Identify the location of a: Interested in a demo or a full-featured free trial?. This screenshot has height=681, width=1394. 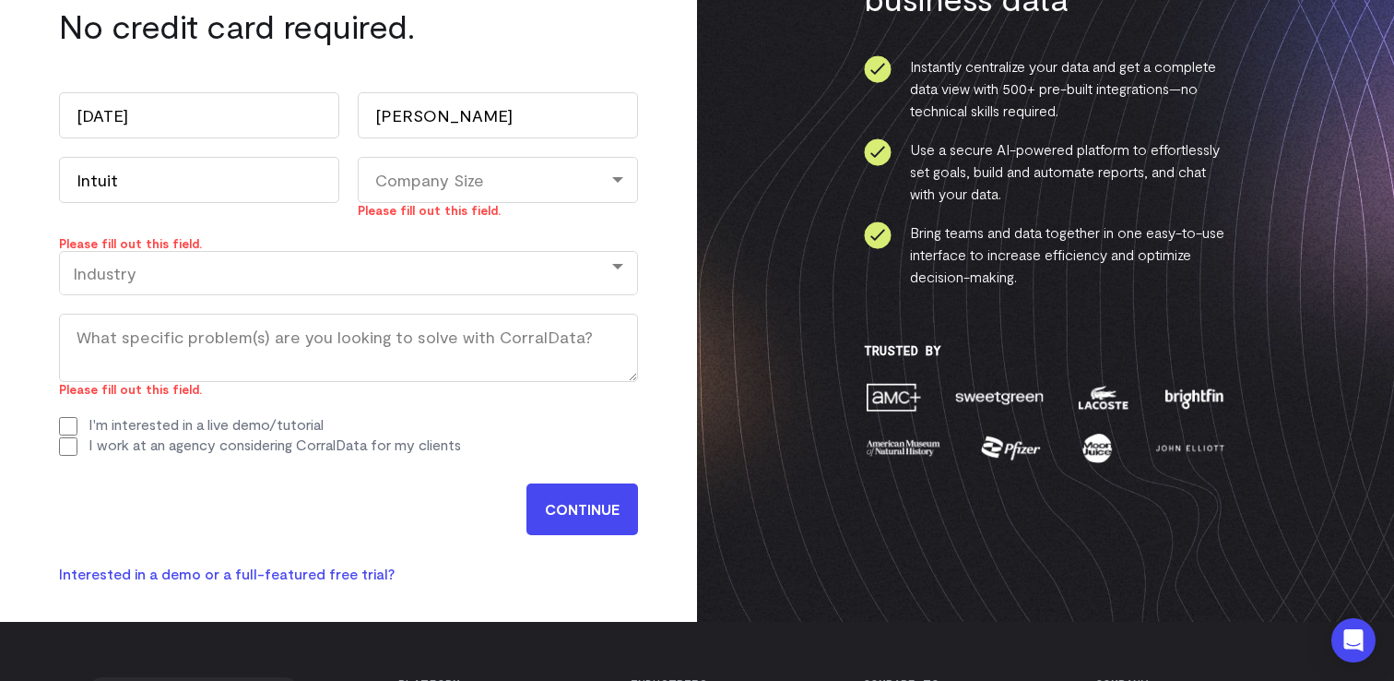
(227, 573).